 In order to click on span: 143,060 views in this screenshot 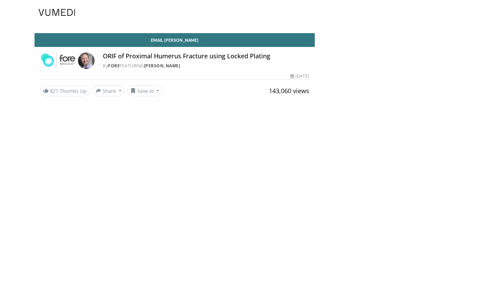, I will do `click(289, 91)`.